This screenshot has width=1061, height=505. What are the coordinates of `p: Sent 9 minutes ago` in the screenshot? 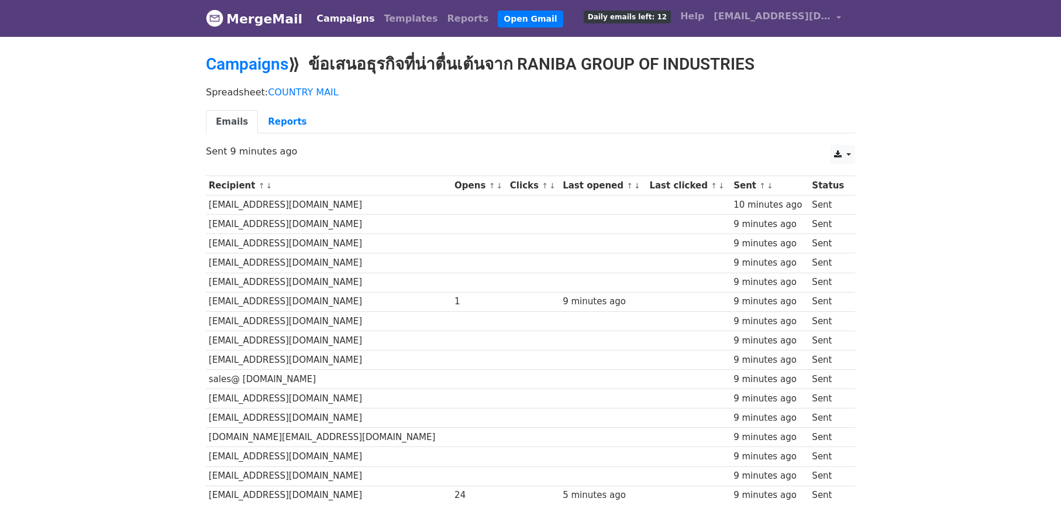 It's located at (530, 151).